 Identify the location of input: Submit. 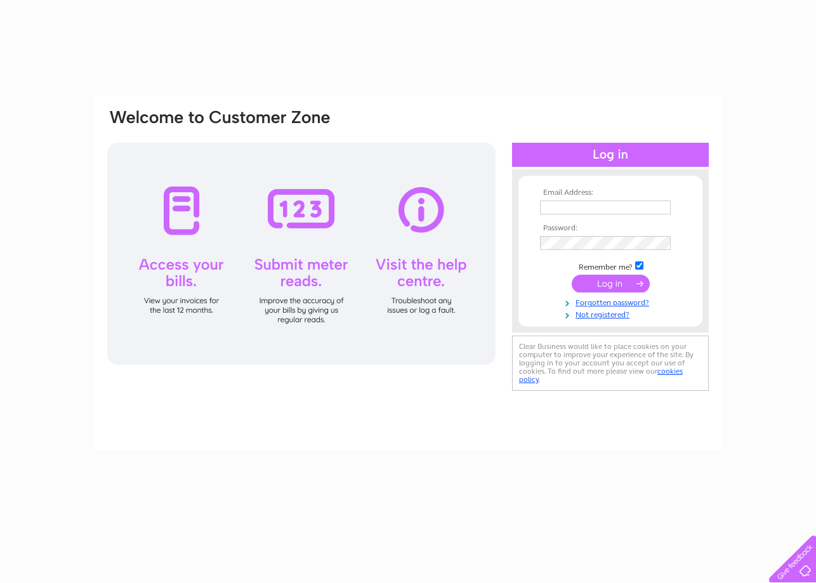
(611, 284).